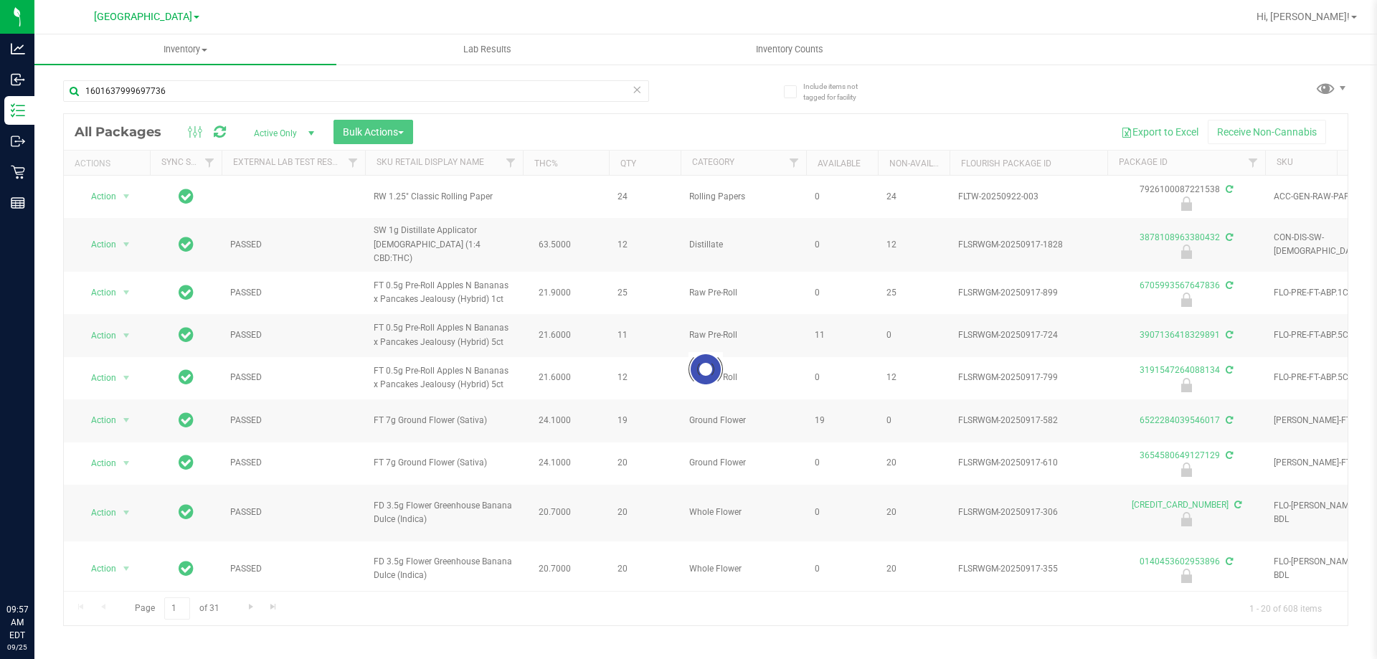 This screenshot has height=659, width=1377. I want to click on inline-svg: Outbound, so click(18, 141).